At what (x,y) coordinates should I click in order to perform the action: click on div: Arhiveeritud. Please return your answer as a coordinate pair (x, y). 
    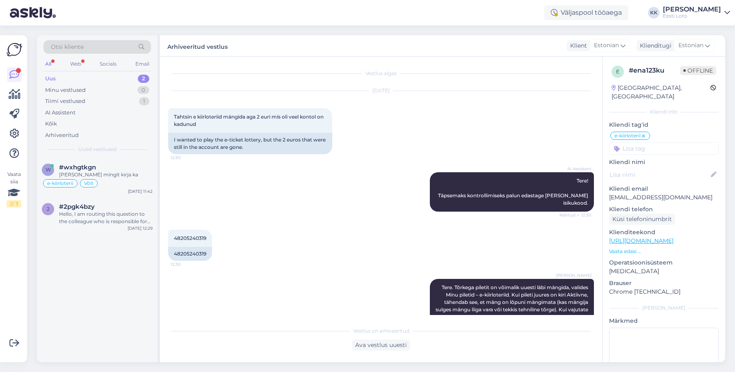
    Looking at the image, I should click on (62, 135).